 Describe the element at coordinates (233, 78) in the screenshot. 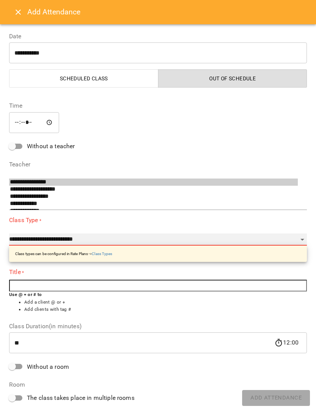

I see `span: Out of Schedule` at that location.